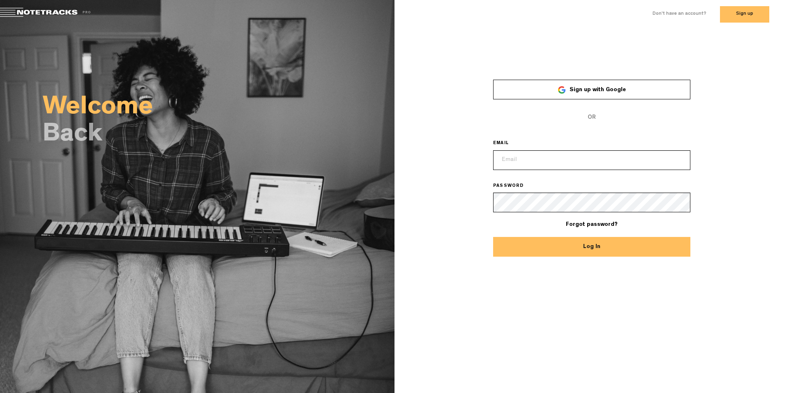 The image size is (789, 393). Describe the element at coordinates (591, 247) in the screenshot. I see `button: Log In` at that location.